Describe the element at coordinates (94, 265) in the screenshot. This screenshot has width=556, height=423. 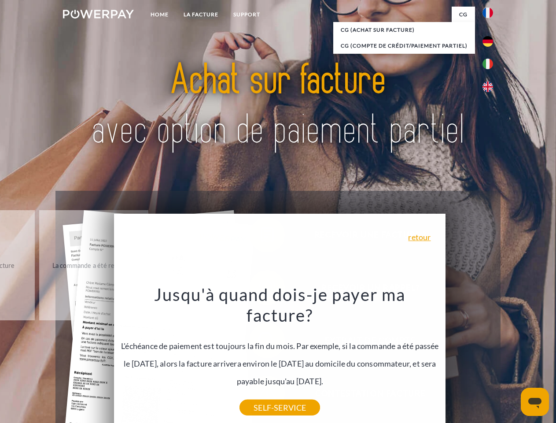
I see `div: La commande a été renvoyée` at that location.